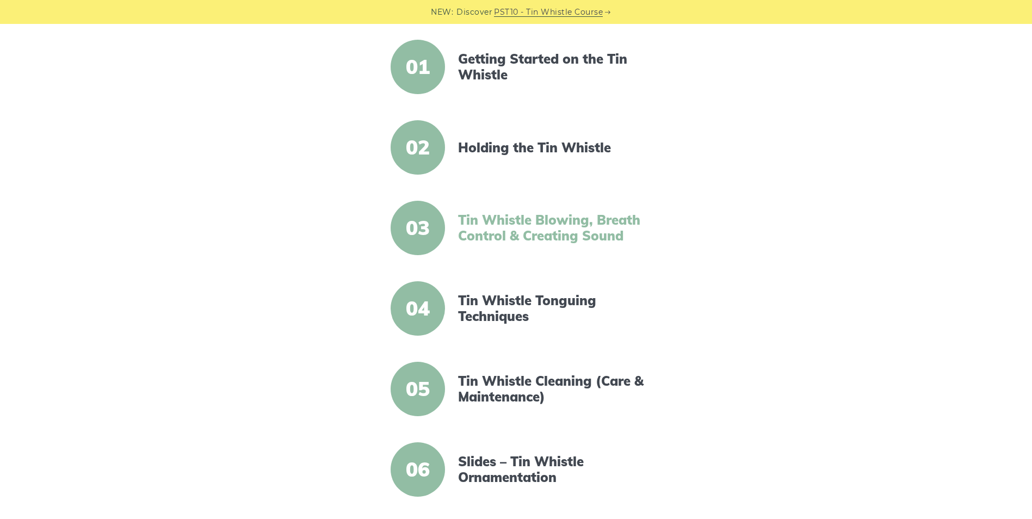  What do you see at coordinates (418, 389) in the screenshot?
I see `span: 05` at bounding box center [418, 389].